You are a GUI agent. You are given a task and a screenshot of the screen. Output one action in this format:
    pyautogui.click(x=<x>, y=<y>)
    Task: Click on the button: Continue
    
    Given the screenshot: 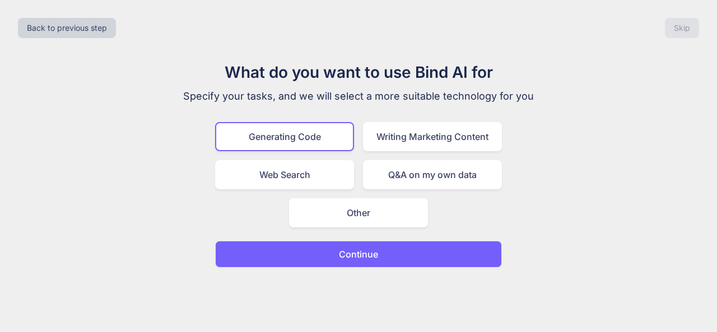 What is the action you would take?
    pyautogui.click(x=359, y=254)
    